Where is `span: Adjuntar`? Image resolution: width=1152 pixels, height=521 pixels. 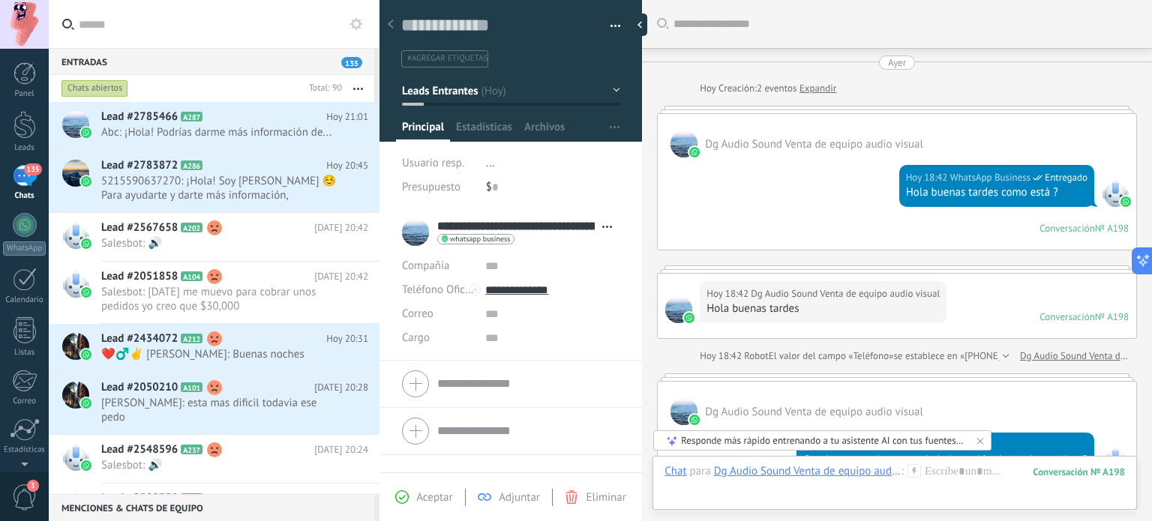 span: Adjuntar is located at coordinates (519, 497).